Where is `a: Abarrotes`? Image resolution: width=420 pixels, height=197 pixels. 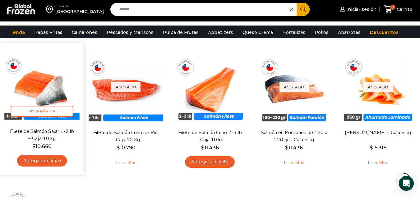
a: Abarrotes is located at coordinates (349, 32).